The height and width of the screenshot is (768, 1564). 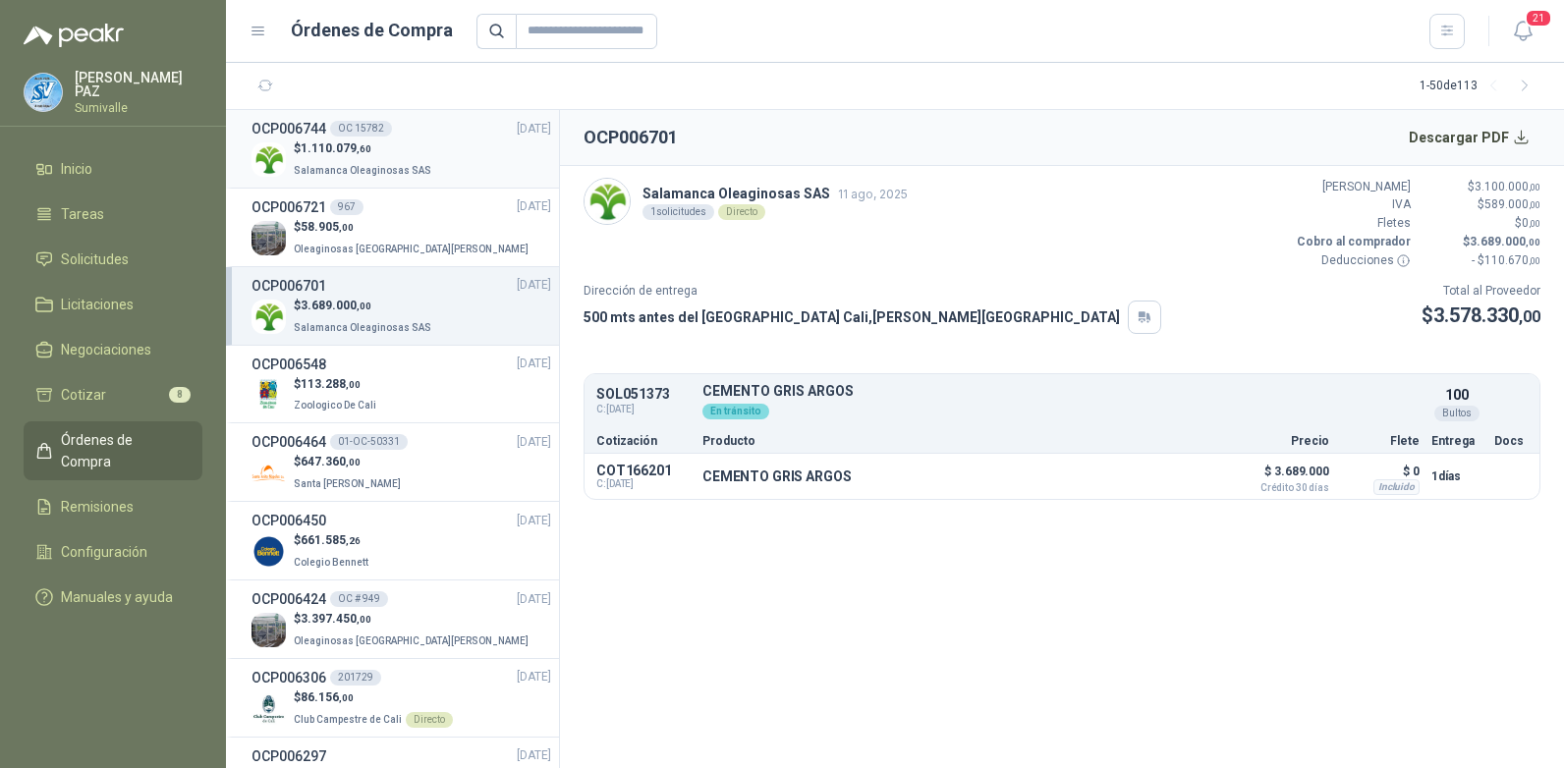 I want to click on span: ,60, so click(x=364, y=148).